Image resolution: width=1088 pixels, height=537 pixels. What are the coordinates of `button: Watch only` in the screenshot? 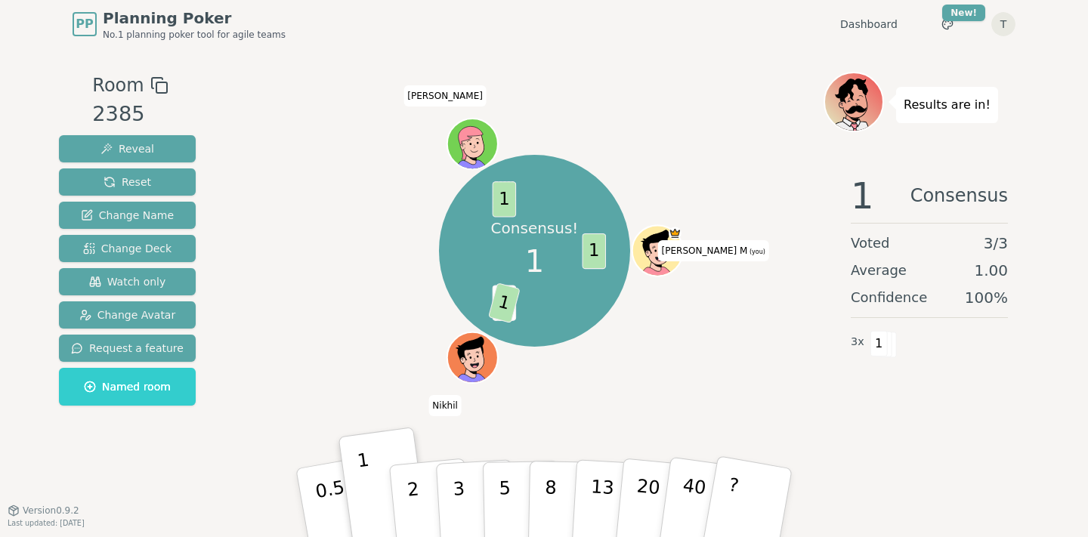 It's located at (127, 282).